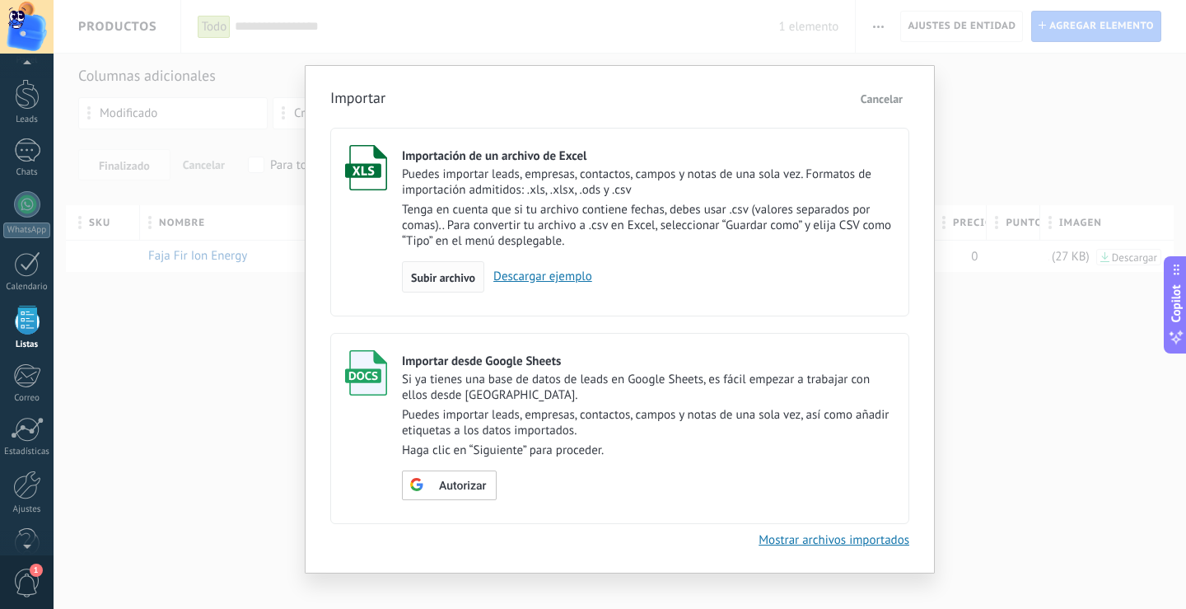  Describe the element at coordinates (881, 99) in the screenshot. I see `span: Cancelar` at that location.